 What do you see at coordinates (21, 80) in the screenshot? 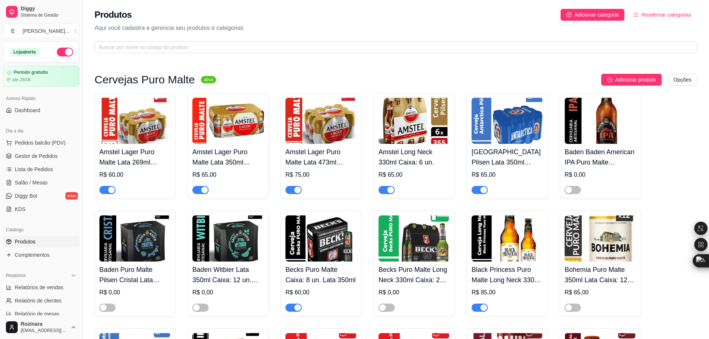
I see `article: até 28/08` at bounding box center [21, 80].